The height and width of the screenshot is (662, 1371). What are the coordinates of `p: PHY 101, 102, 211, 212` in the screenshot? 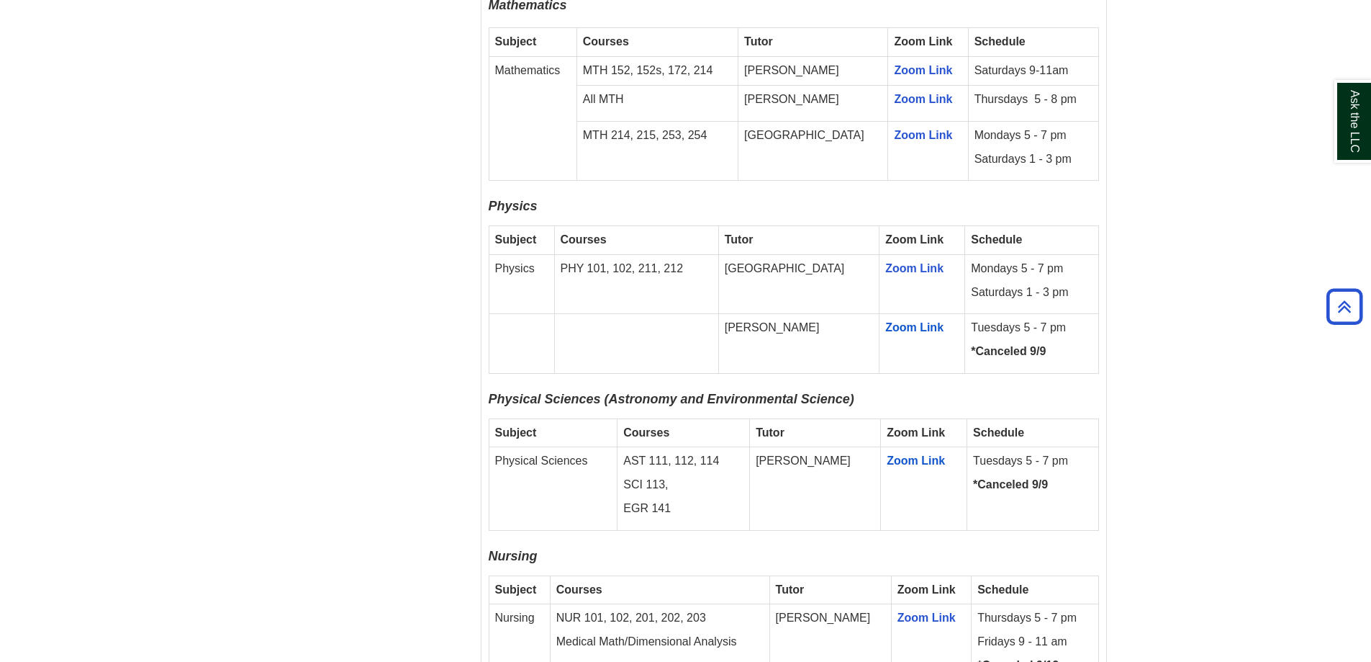 It's located at (636, 269).